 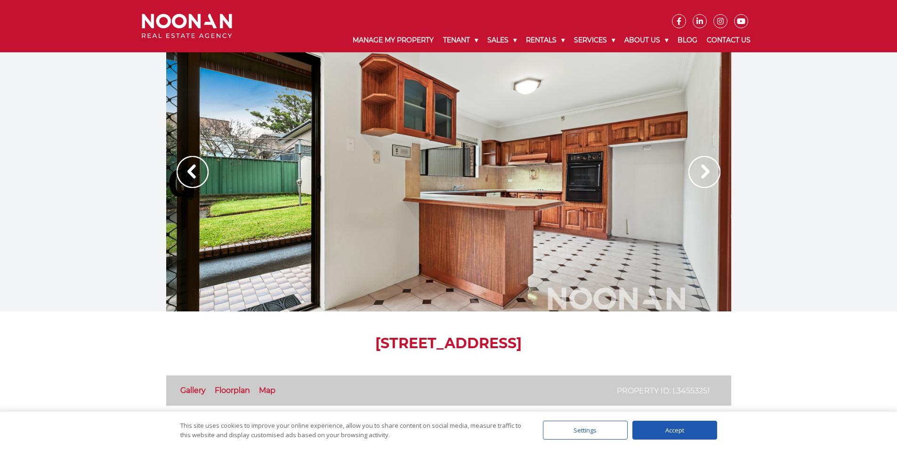 What do you see at coordinates (267, 390) in the screenshot?
I see `a: Map` at bounding box center [267, 390].